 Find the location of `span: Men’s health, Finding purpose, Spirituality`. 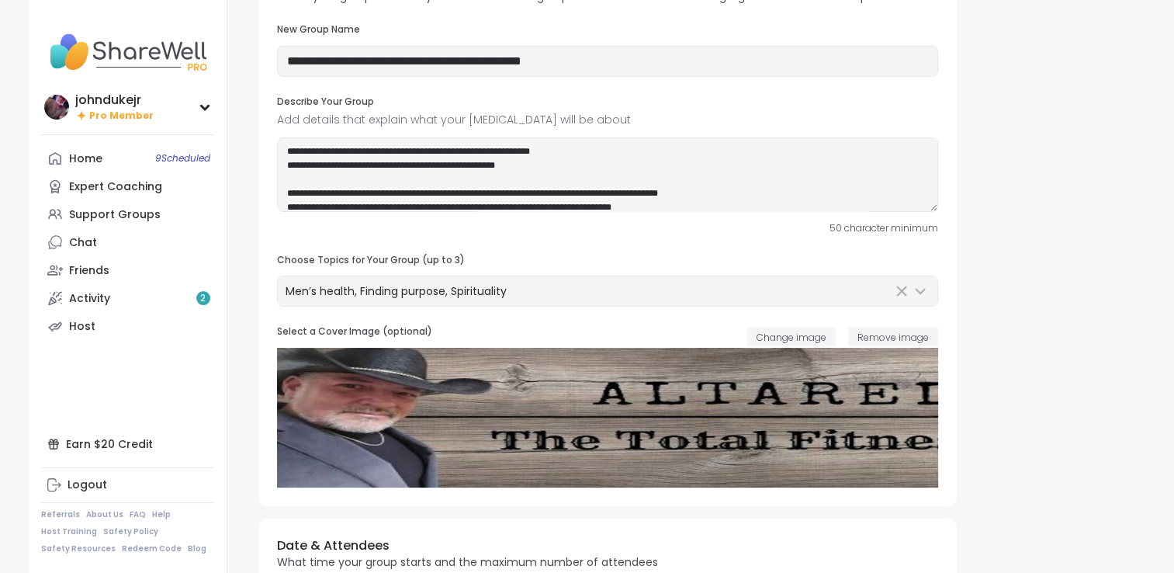

span: Men’s health, Finding purpose, Spirituality is located at coordinates (396, 291).